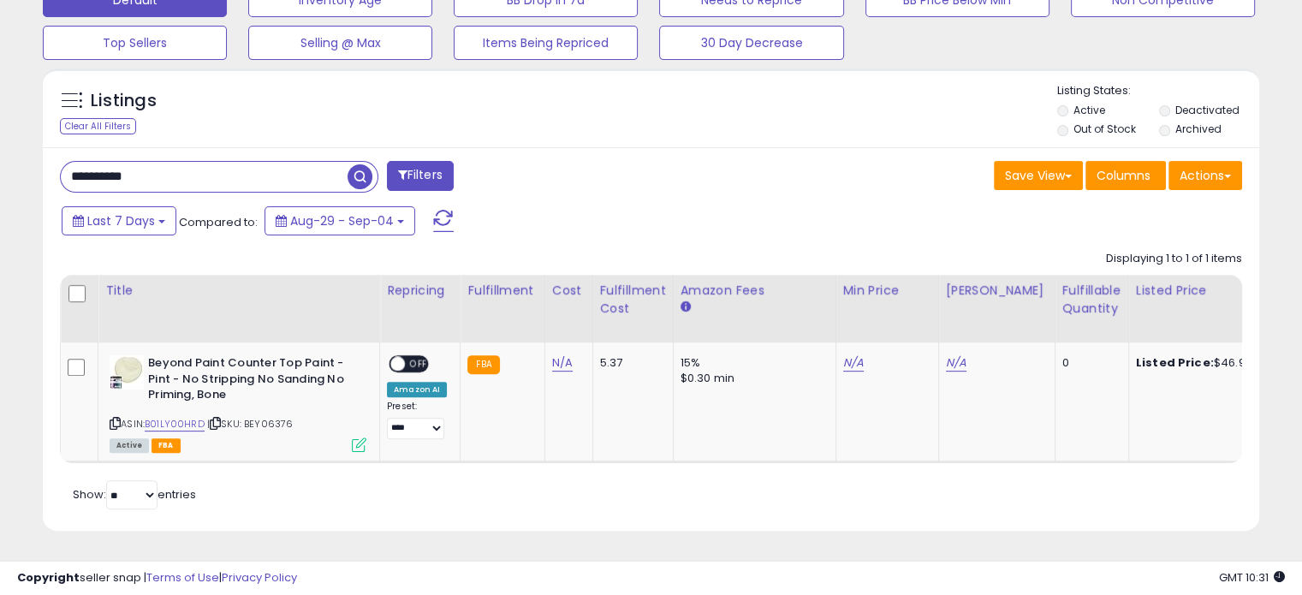 Image resolution: width=1302 pixels, height=595 pixels. Describe the element at coordinates (1197, 128) in the screenshot. I see `label: Archived` at that location.